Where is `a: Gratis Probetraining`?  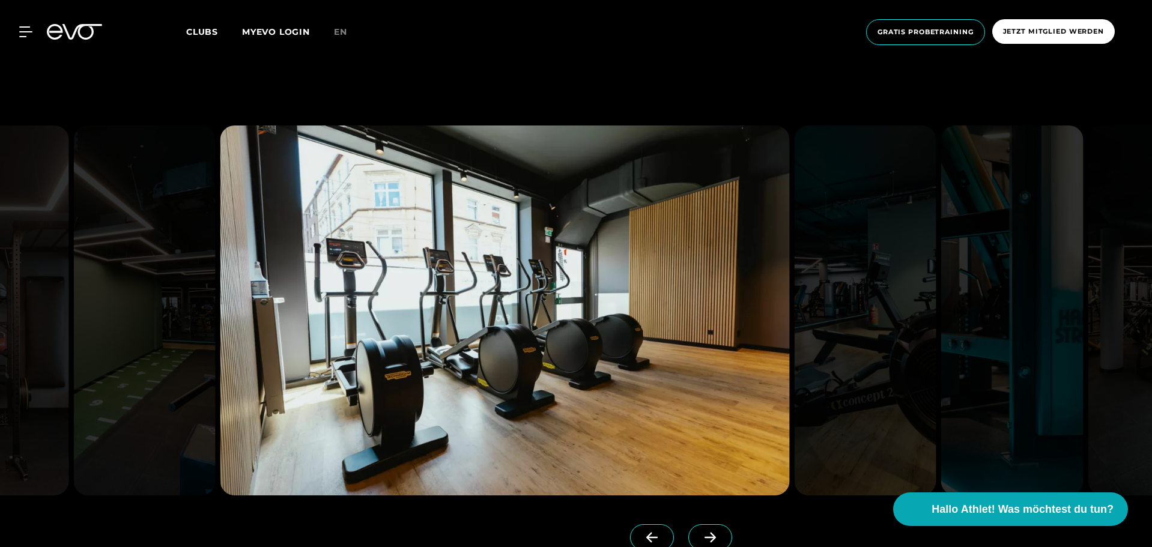
a: Gratis Probetraining is located at coordinates (925, 32).